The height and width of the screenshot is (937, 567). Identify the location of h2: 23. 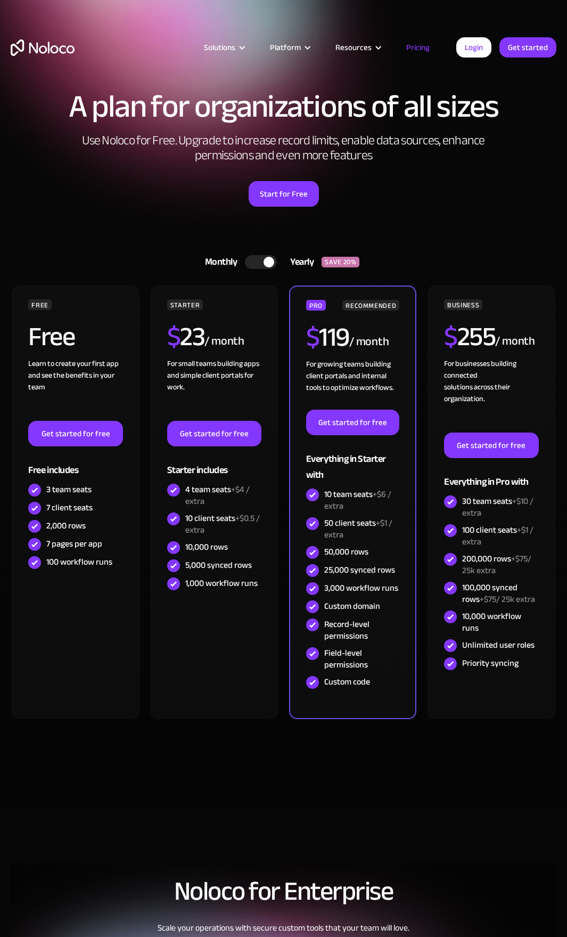
(186, 337).